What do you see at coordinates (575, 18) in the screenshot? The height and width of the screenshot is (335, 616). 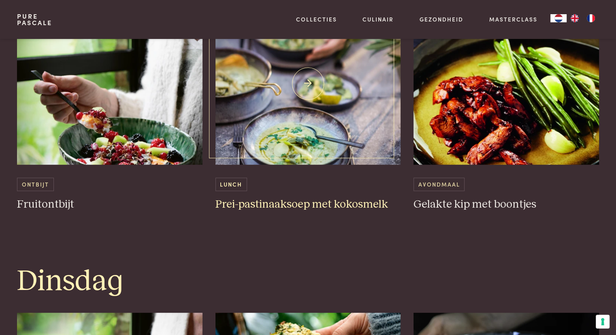 I see `a: EN` at bounding box center [575, 18].